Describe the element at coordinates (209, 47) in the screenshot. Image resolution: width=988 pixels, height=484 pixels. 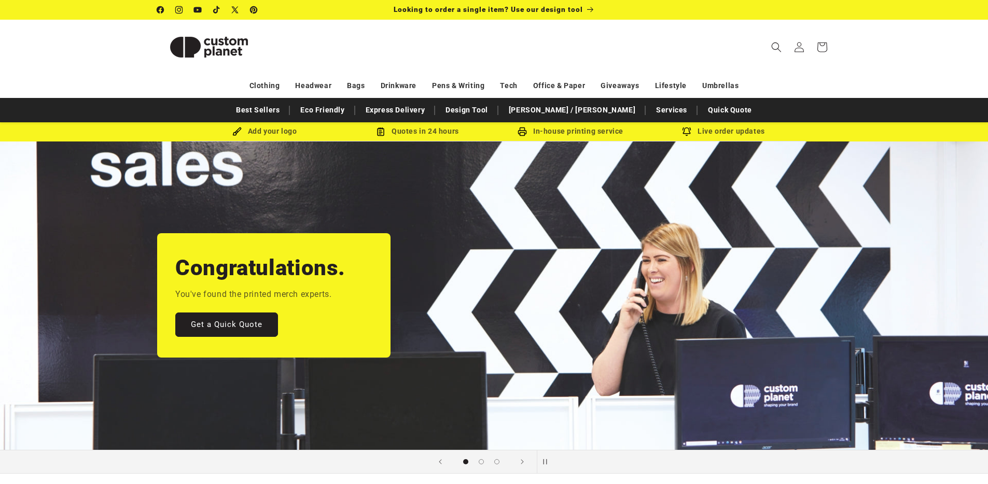
I see `img: Custom Planet` at that location.